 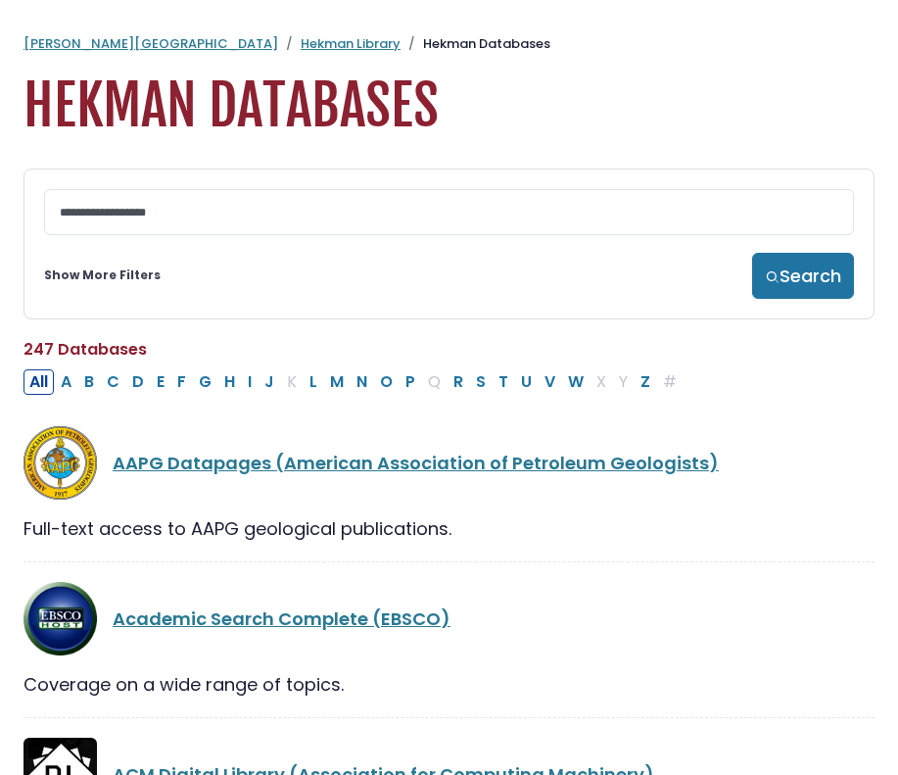 What do you see at coordinates (351, 43) in the screenshot?
I see `a: Hekman Library` at bounding box center [351, 43].